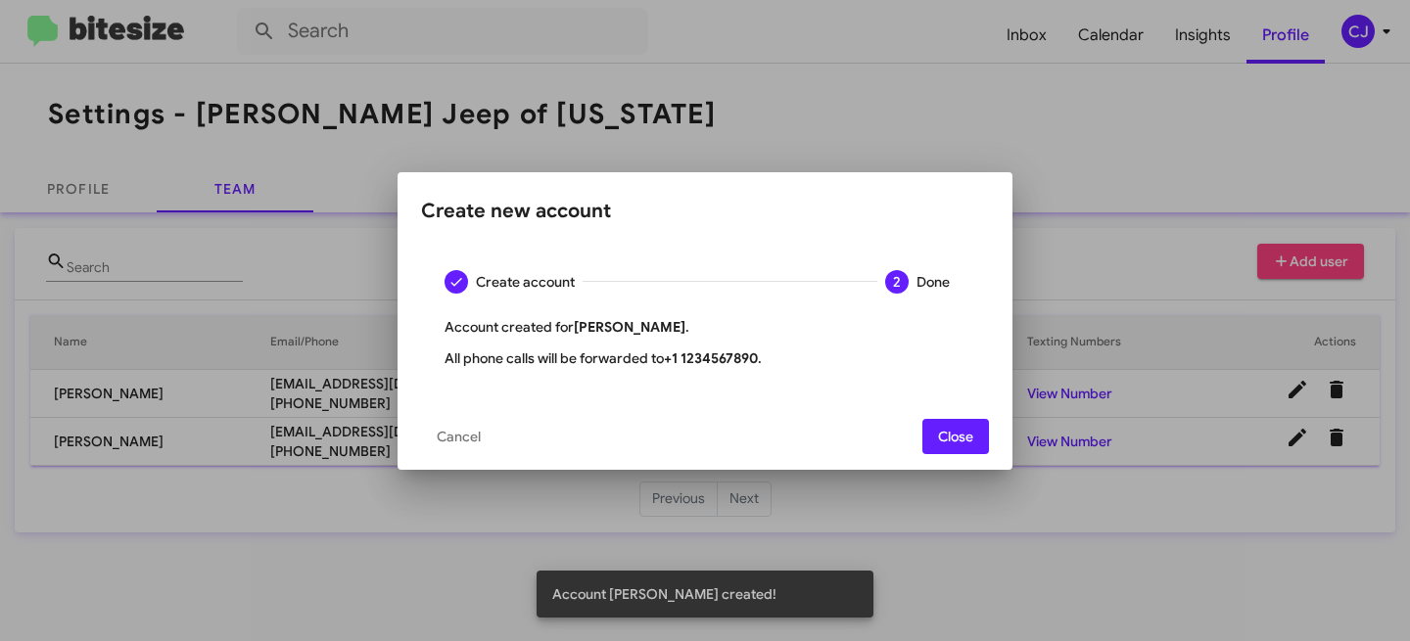 This screenshot has height=641, width=1410. What do you see at coordinates (956, 437) in the screenshot?
I see `span: Close` at bounding box center [956, 437].